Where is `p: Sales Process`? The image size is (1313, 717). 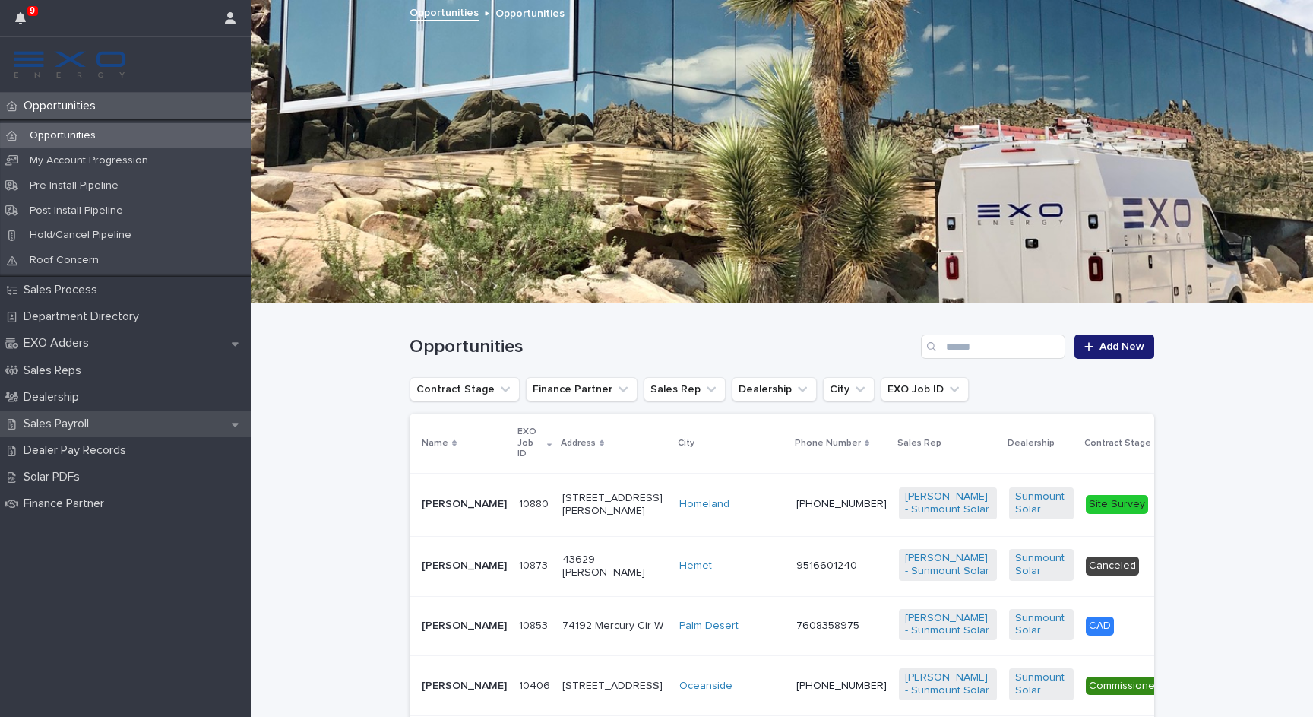
p: Sales Process is located at coordinates (63, 290).